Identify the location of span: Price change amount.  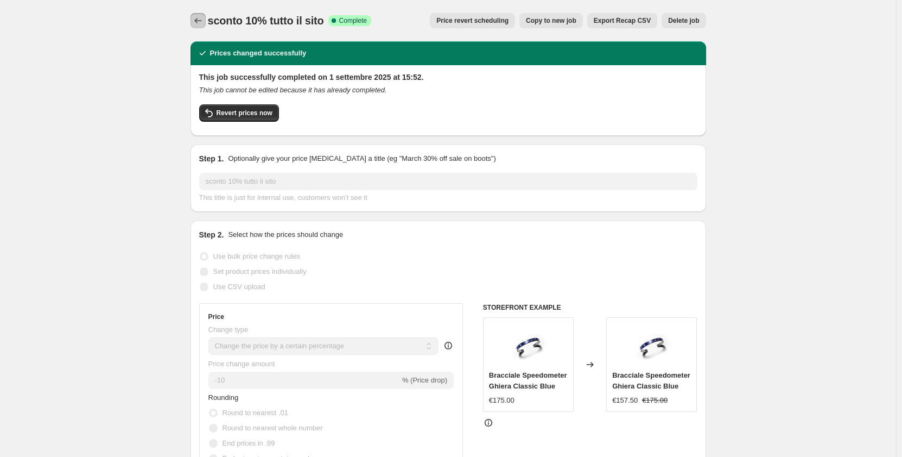
(242, 363).